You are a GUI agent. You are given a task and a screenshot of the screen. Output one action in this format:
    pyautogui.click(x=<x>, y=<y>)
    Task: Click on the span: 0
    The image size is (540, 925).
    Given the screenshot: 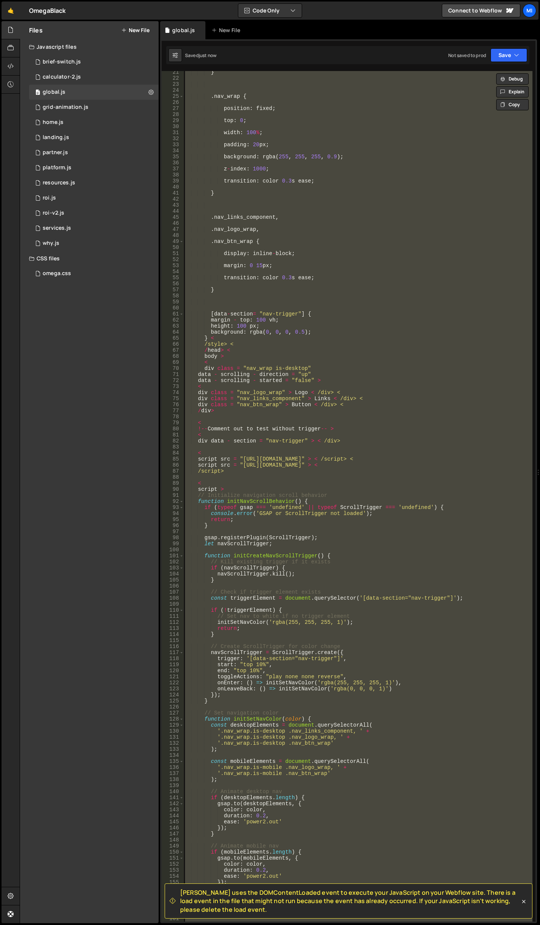 What is the action you would take?
    pyautogui.click(x=38, y=93)
    